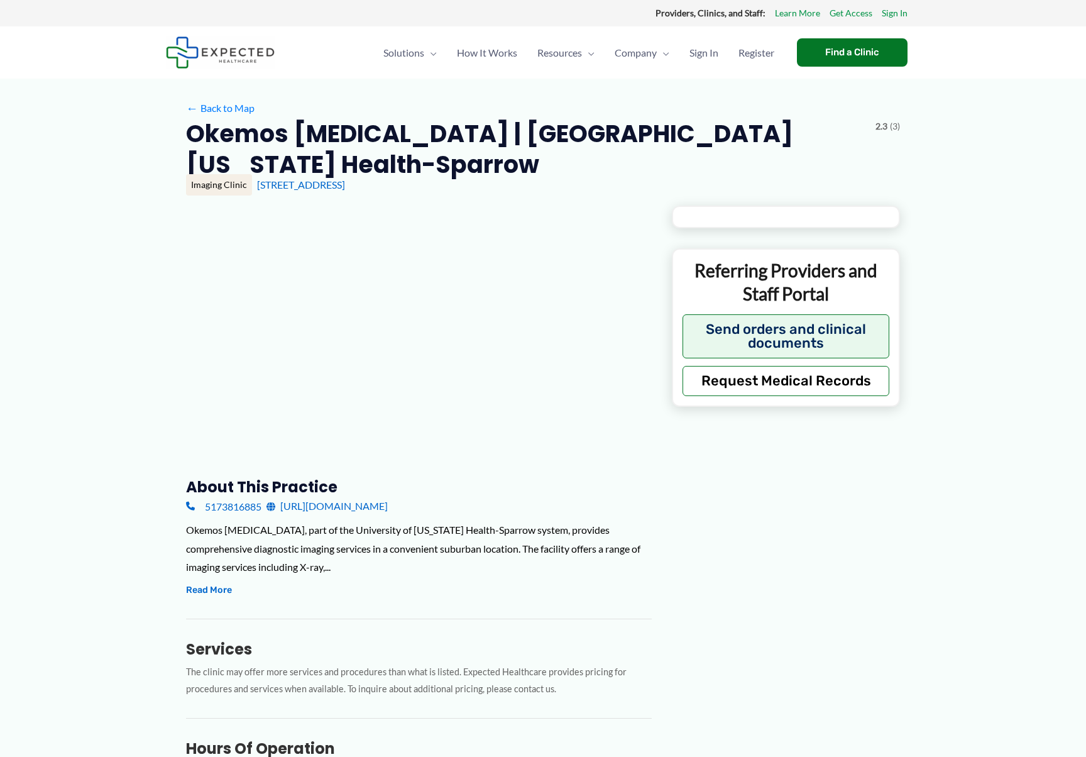 Image resolution: width=1086 pixels, height=757 pixels. I want to click on strong: Providers, Clinics, and Staff:, so click(710, 13).